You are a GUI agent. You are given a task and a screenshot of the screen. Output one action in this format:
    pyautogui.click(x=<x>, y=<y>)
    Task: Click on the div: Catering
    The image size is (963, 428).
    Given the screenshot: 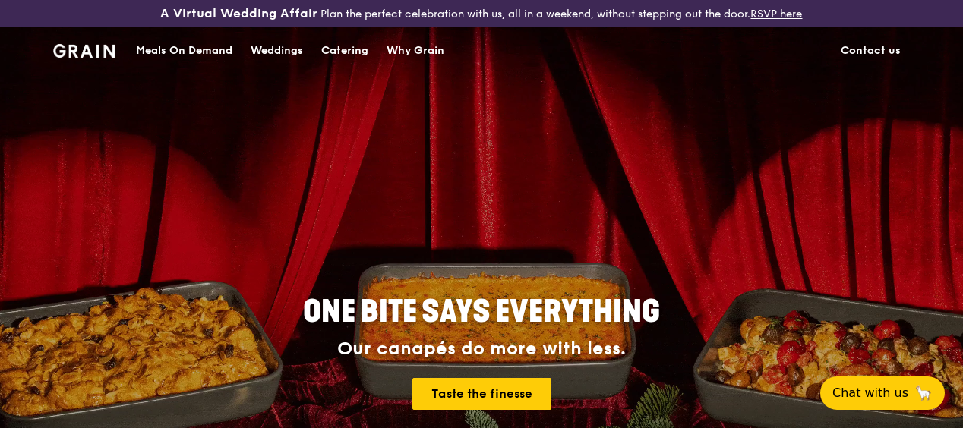 What is the action you would take?
    pyautogui.click(x=345, y=51)
    